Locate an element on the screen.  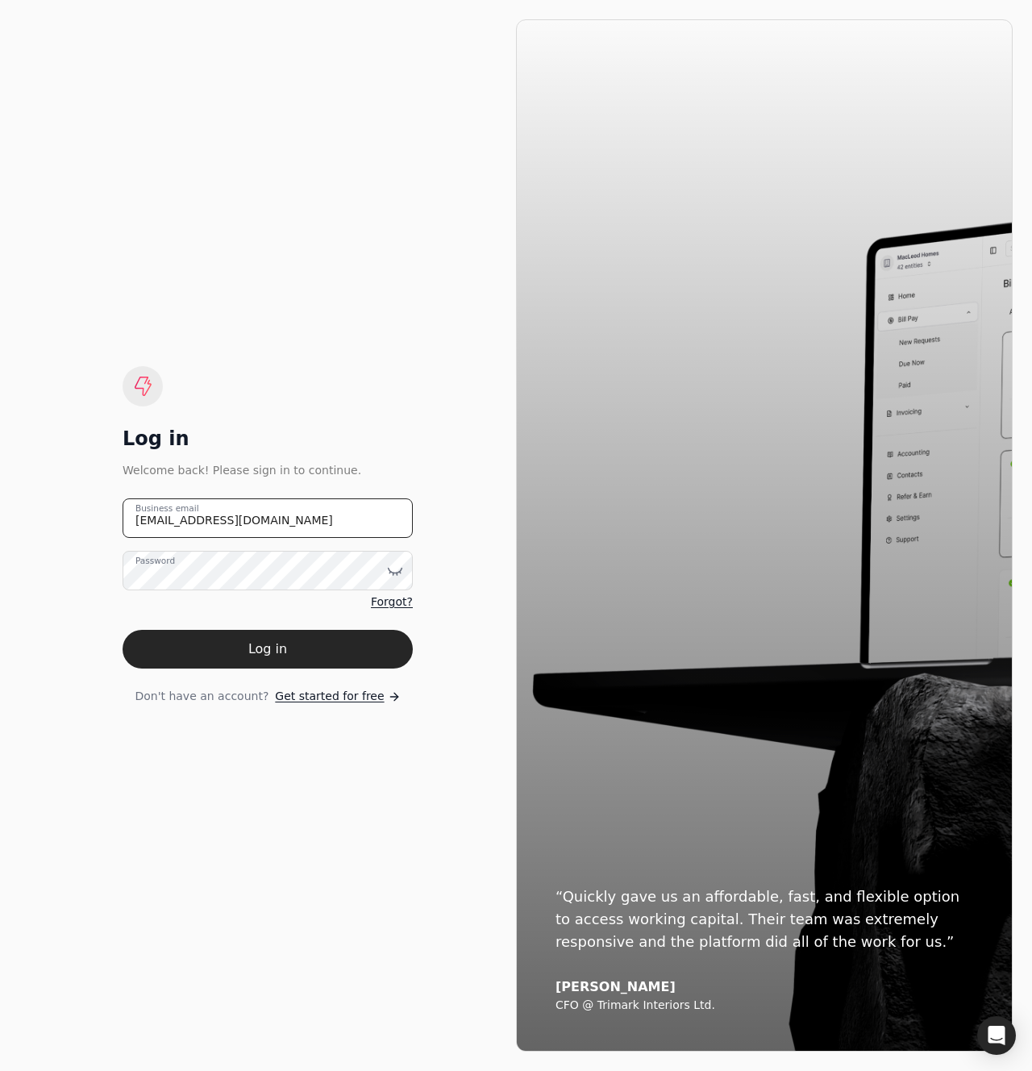
span: Get started for free is located at coordinates (329, 696).